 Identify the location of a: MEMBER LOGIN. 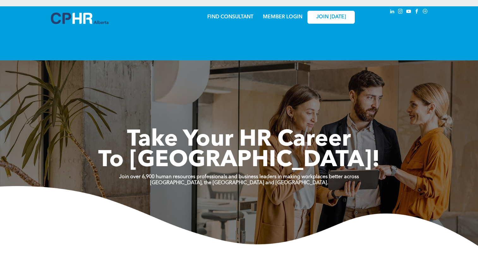
(283, 17).